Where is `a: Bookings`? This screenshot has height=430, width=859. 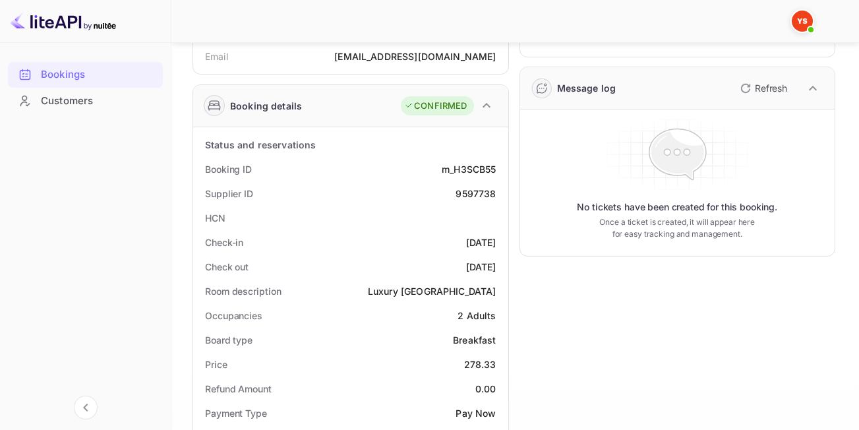 a: Bookings is located at coordinates (85, 74).